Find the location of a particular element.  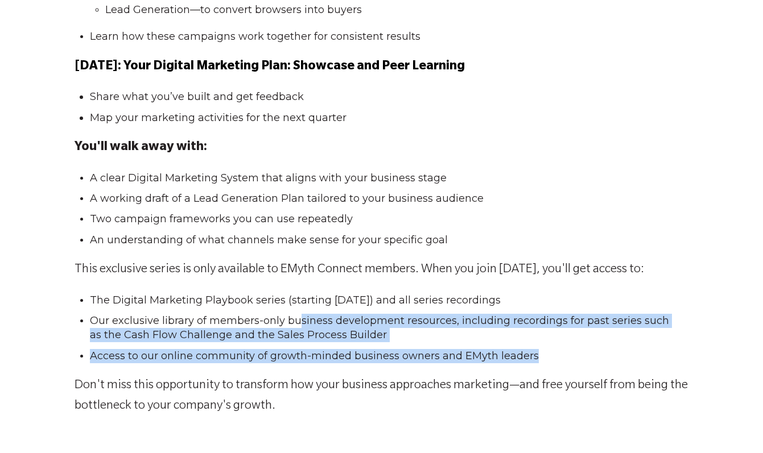

li: Share what you’ve built and get feedback is located at coordinates (386, 97).